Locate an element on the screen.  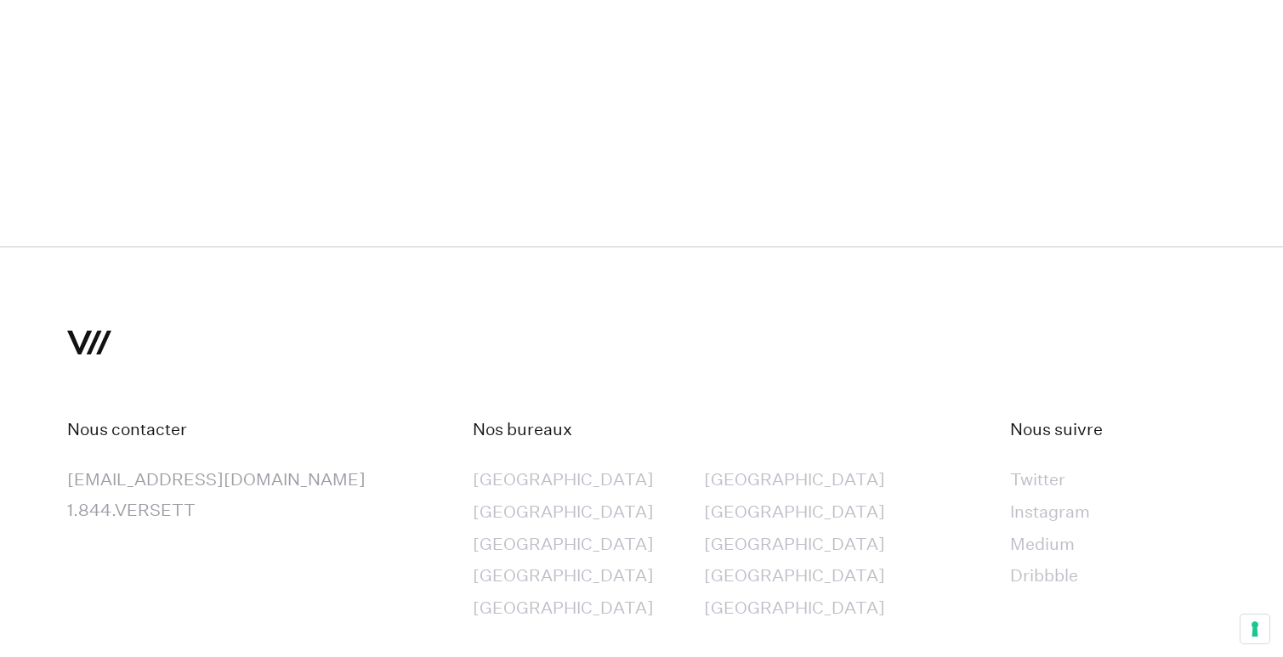
a: Twitter is located at coordinates (1050, 481).